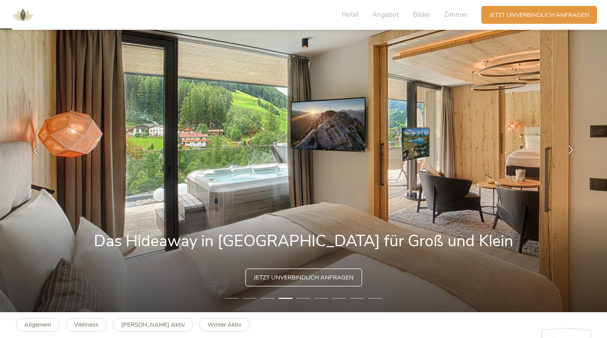 This screenshot has height=338, width=607. What do you see at coordinates (385, 14) in the screenshot?
I see `span: Angebot` at bounding box center [385, 14].